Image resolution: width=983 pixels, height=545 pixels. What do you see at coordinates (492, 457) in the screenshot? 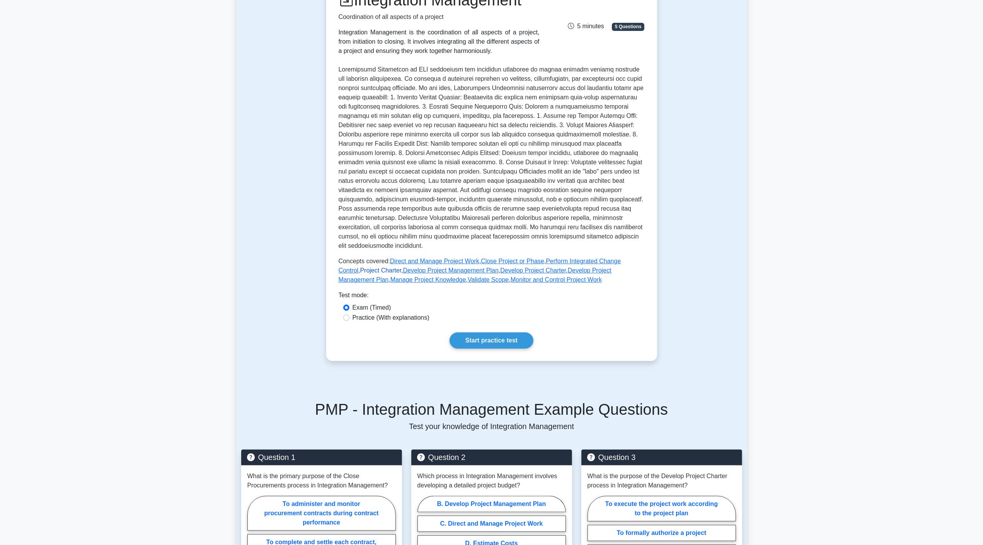
I see `h5: Question 2` at bounding box center [492, 457].